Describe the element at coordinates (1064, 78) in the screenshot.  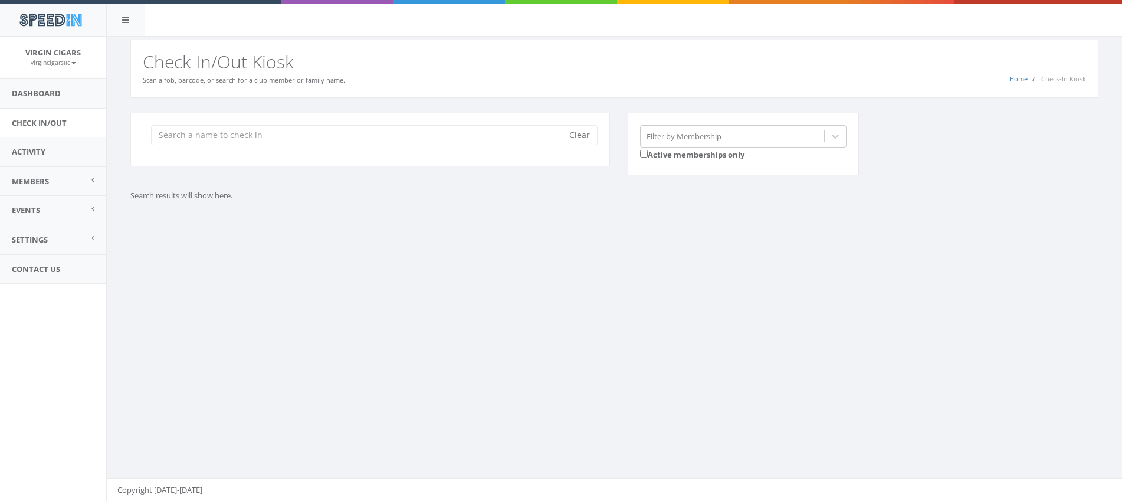
I see `span: Check-In Kiosk` at that location.